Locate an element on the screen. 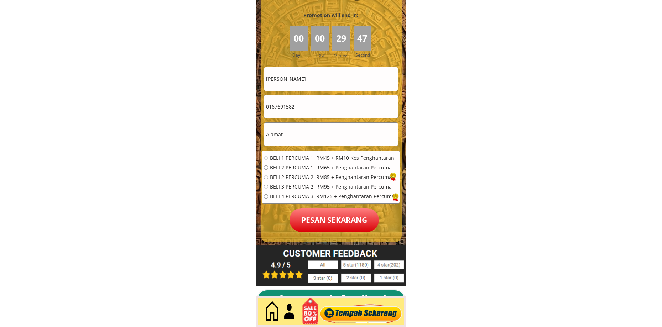 Image resolution: width=662 pixels, height=327 pixels. div: Customer's feedback is located at coordinates (337, 299).